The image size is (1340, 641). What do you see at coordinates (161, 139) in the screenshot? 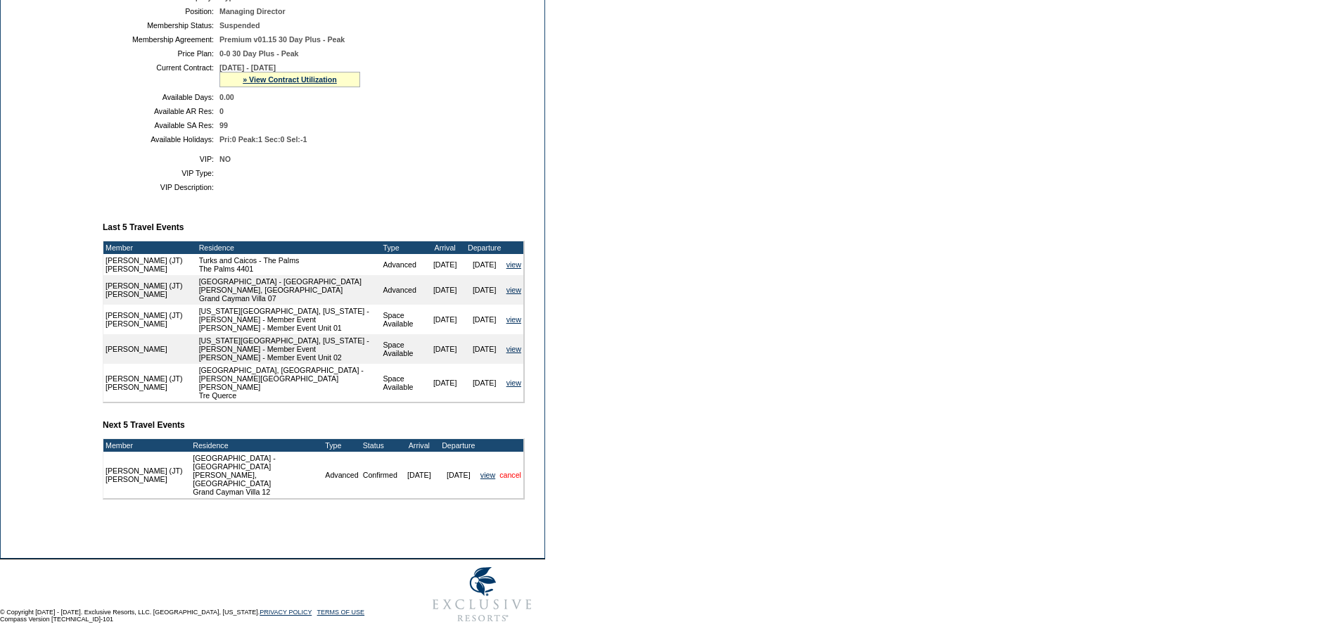
I see `td: Available Holidays:` at bounding box center [161, 139].